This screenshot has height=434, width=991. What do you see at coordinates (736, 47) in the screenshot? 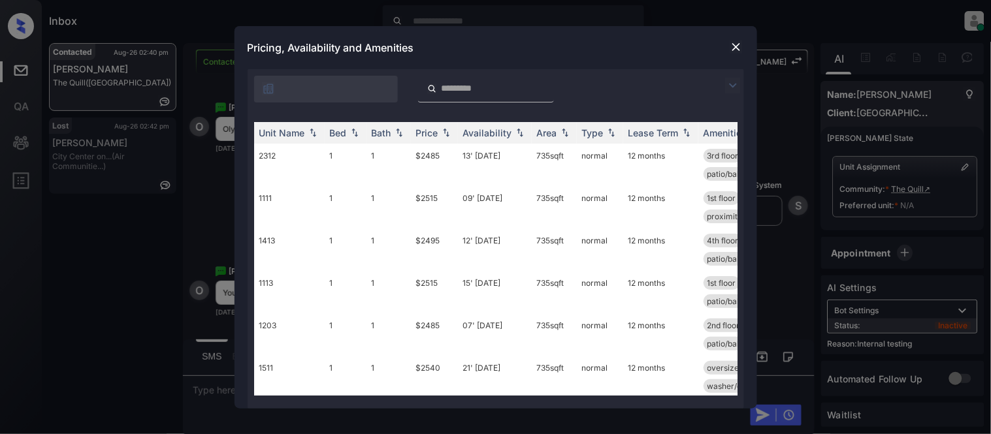
I see `img: close` at bounding box center [736, 47].